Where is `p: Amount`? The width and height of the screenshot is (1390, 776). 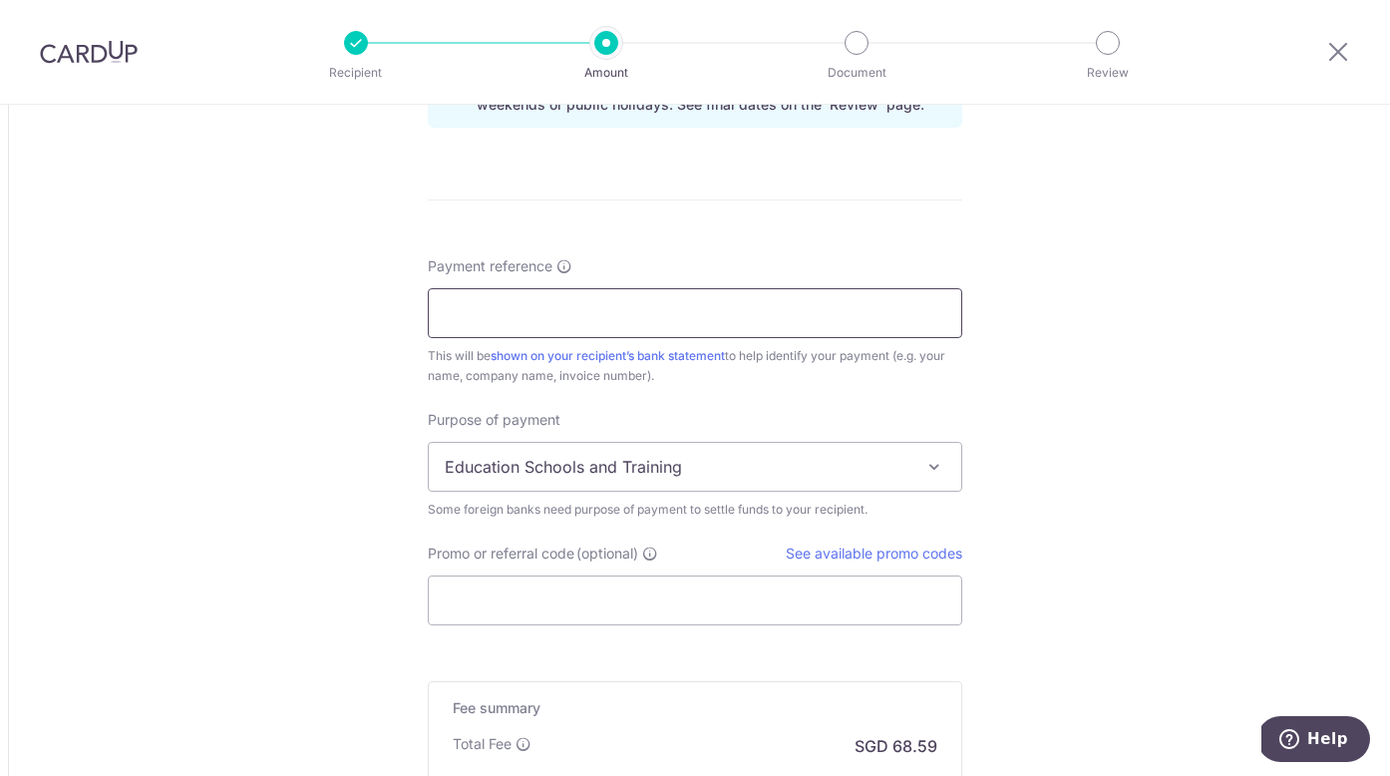 p: Amount is located at coordinates (606, 73).